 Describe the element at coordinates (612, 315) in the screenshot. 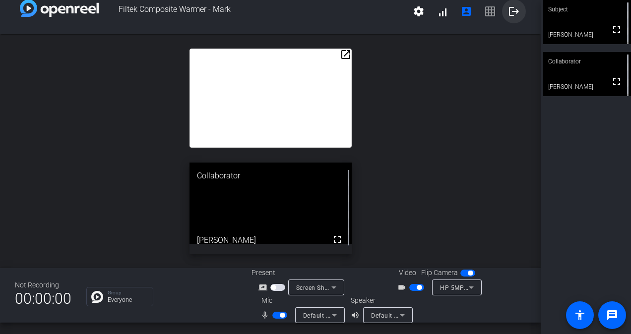

I see `mat-icon: message` at that location.